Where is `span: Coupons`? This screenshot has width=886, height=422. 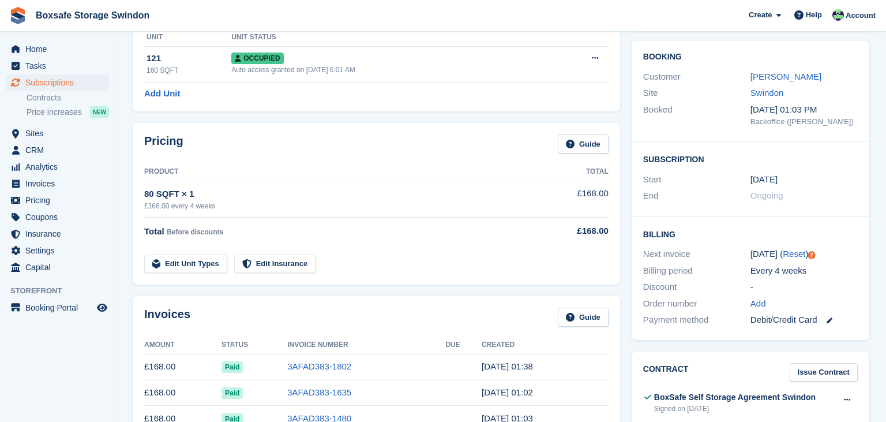 span: Coupons is located at coordinates (60, 217).